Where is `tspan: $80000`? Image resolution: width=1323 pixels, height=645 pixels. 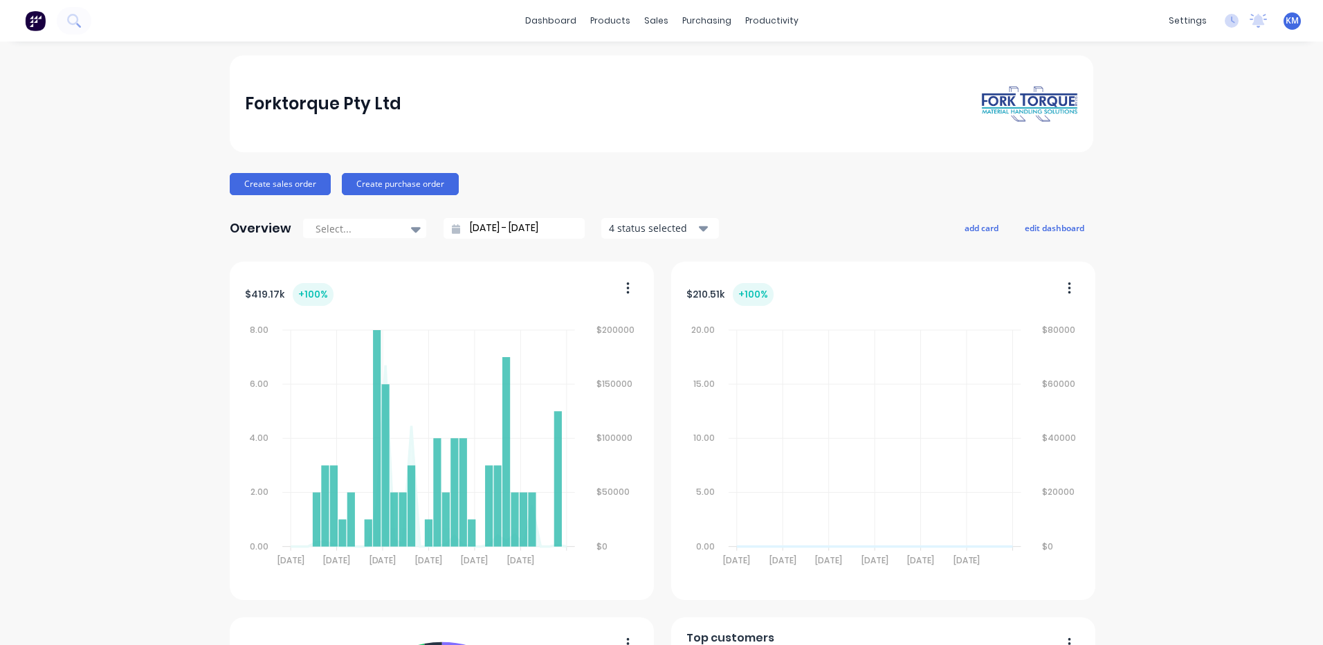 tspan: $80000 is located at coordinates (1059, 329).